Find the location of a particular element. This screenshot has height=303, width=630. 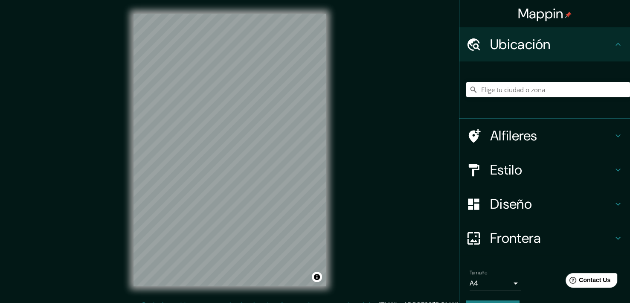

img: pin-icon.png is located at coordinates (568, 15).